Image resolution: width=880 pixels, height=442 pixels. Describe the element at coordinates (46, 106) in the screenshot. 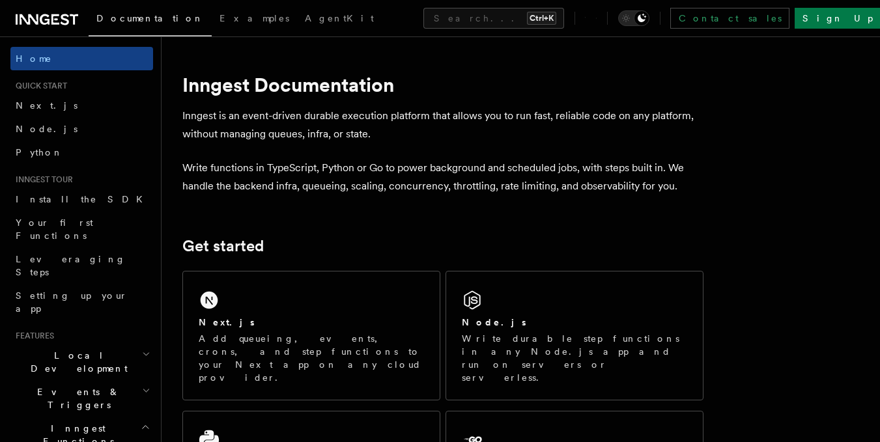

I see `span: Next.js` at that location.